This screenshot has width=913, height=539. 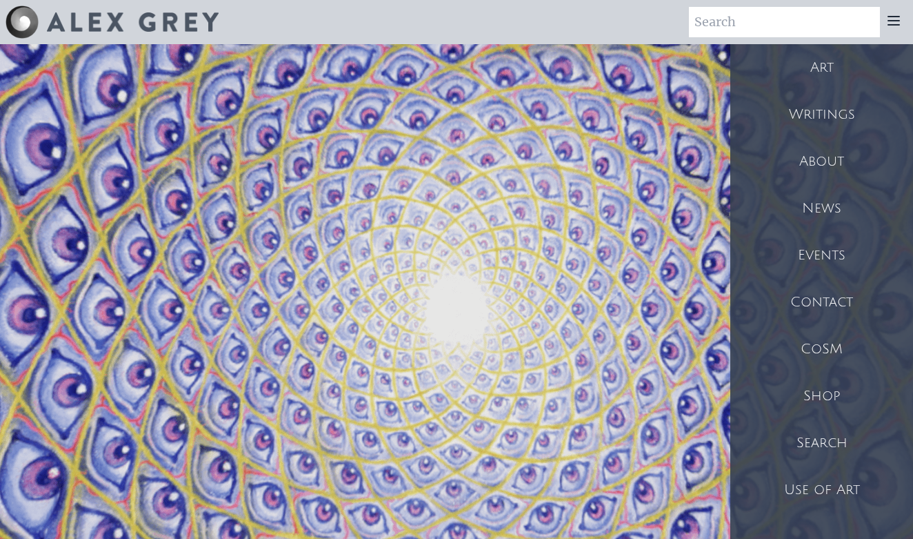 What do you see at coordinates (821, 302) in the screenshot?
I see `div: Contact` at bounding box center [821, 302].